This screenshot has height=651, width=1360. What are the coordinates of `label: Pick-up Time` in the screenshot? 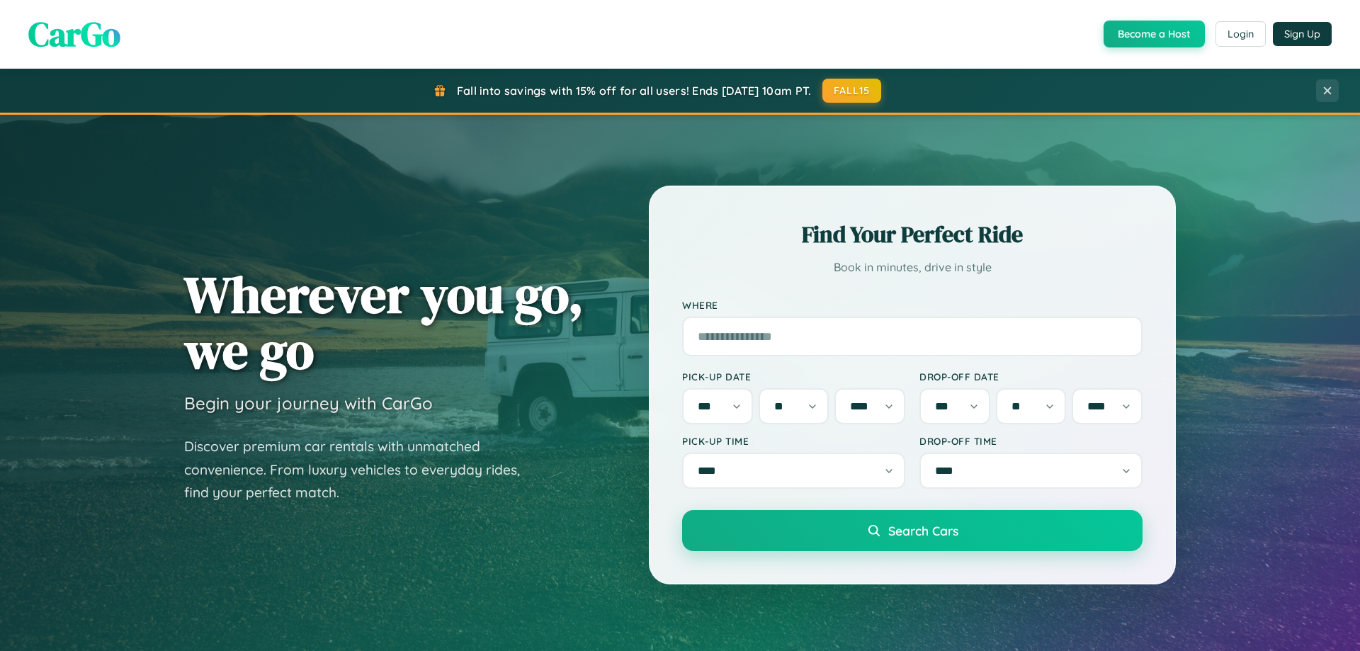 It's located at (793, 441).